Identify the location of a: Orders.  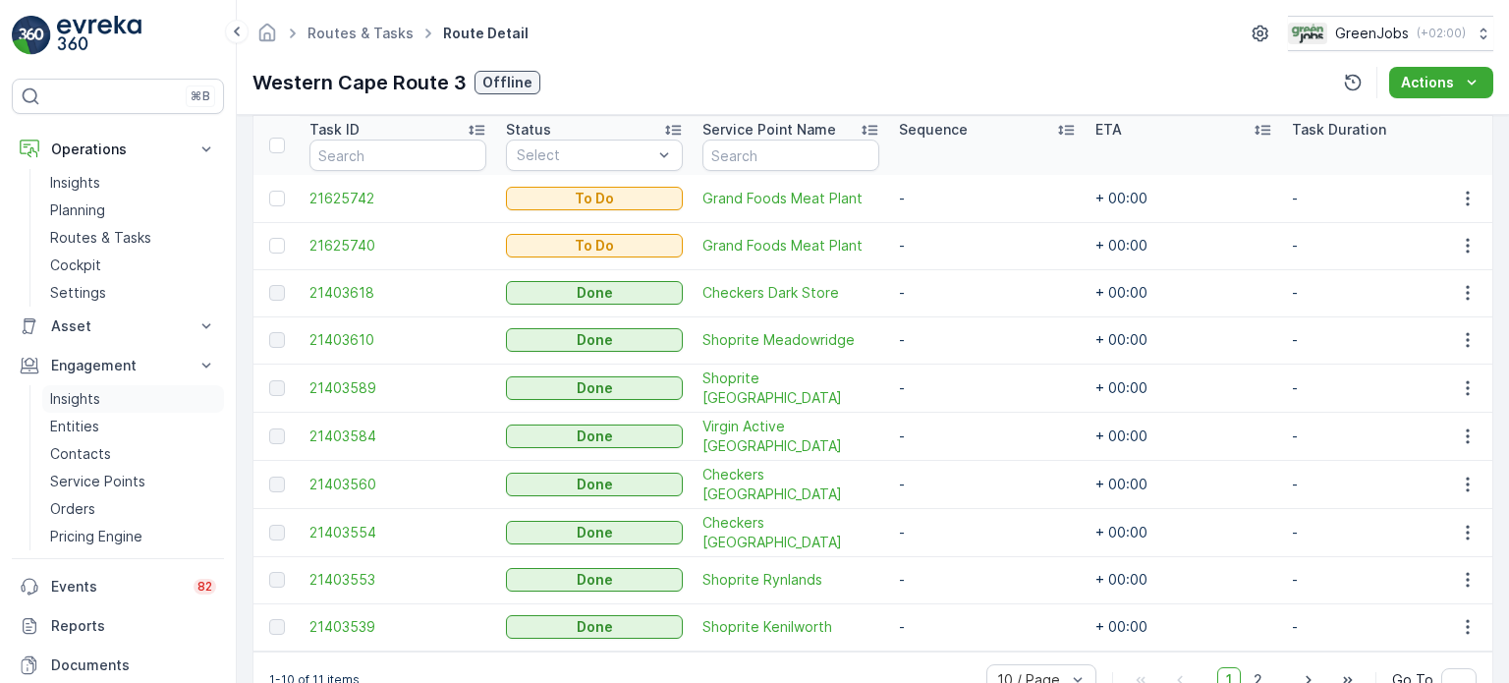
(133, 509).